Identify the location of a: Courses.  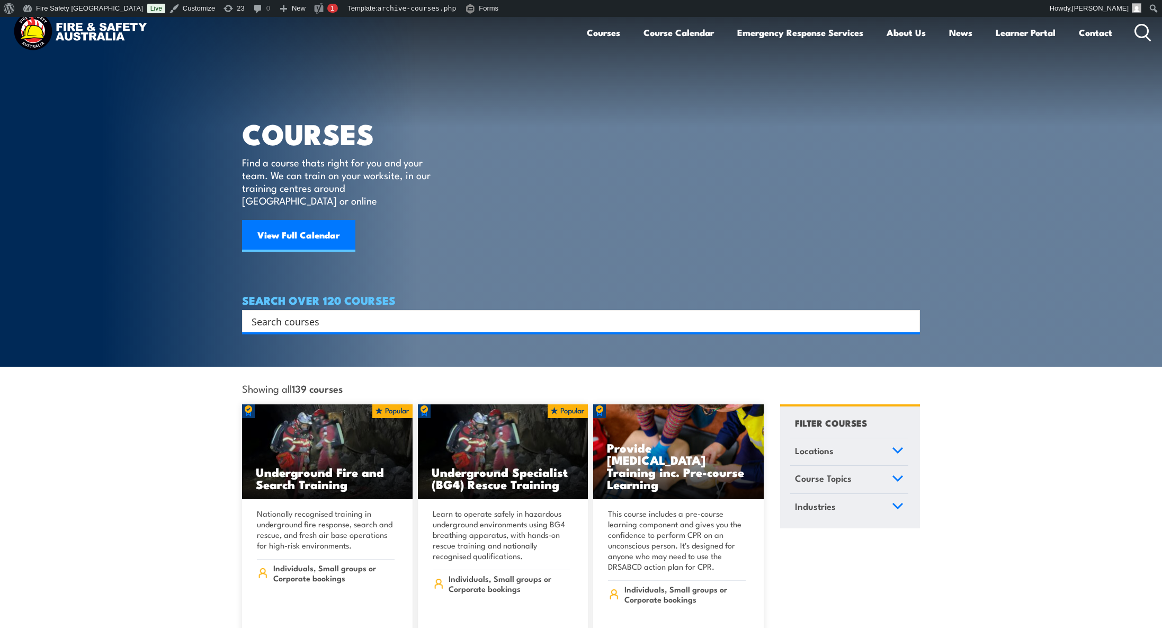
(603, 32).